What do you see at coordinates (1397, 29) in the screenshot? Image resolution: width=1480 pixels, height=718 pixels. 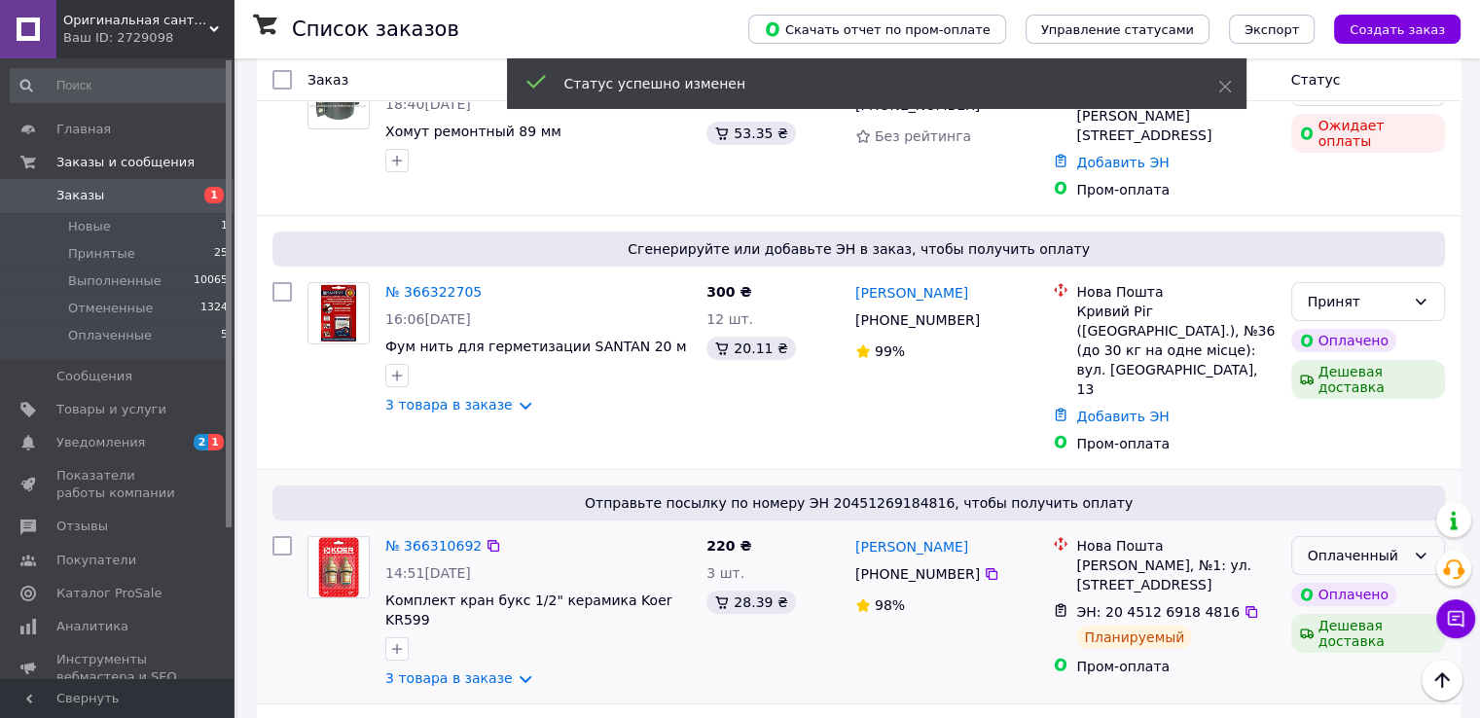 I see `button: Создать заказ` at bounding box center [1397, 29].